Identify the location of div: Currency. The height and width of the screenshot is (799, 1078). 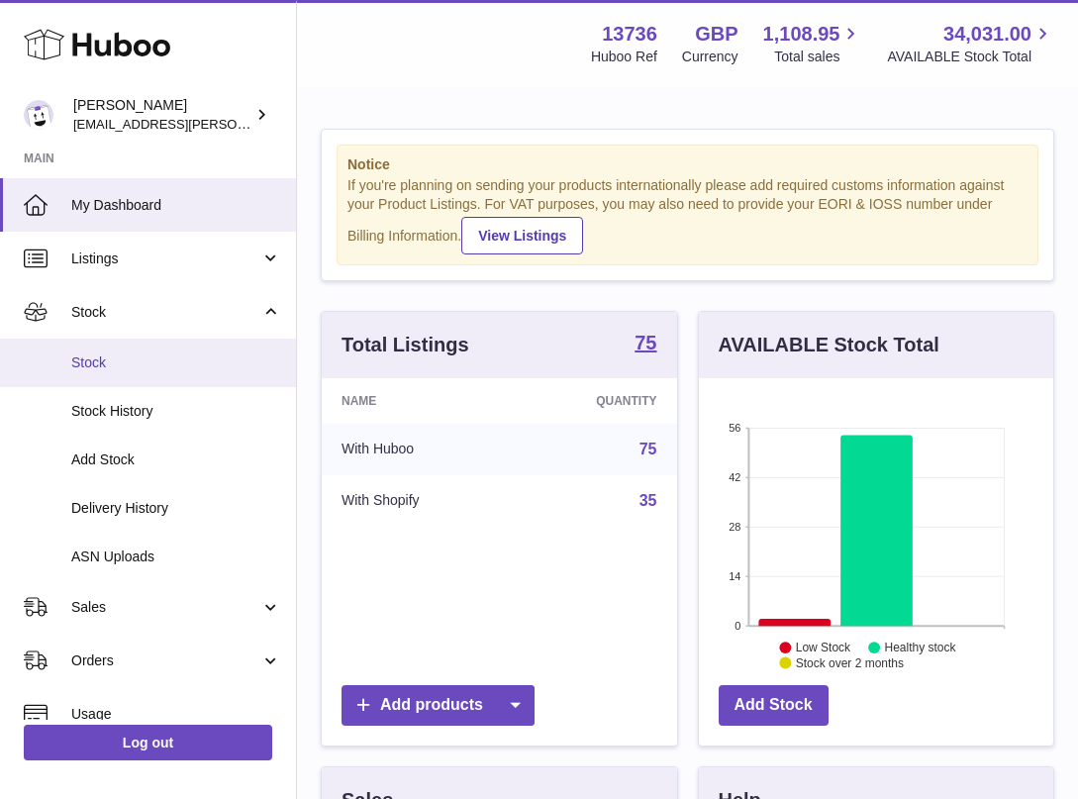
(710, 56).